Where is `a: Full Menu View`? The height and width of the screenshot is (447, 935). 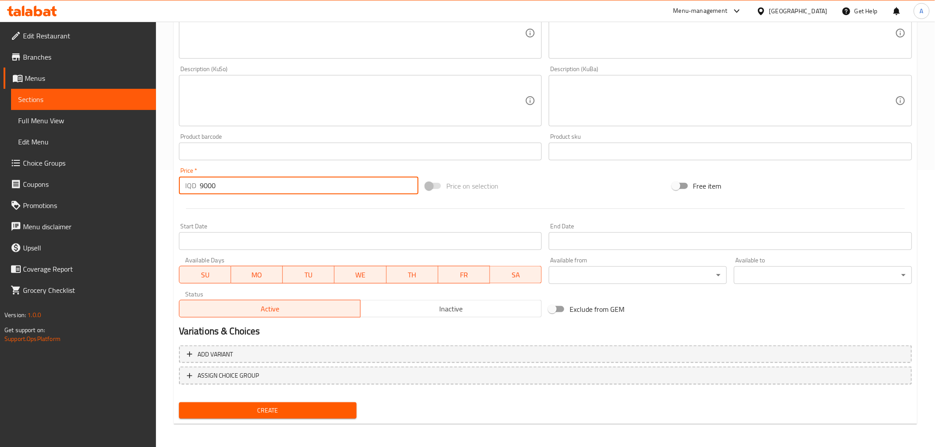
a: Full Menu View is located at coordinates (84, 121).